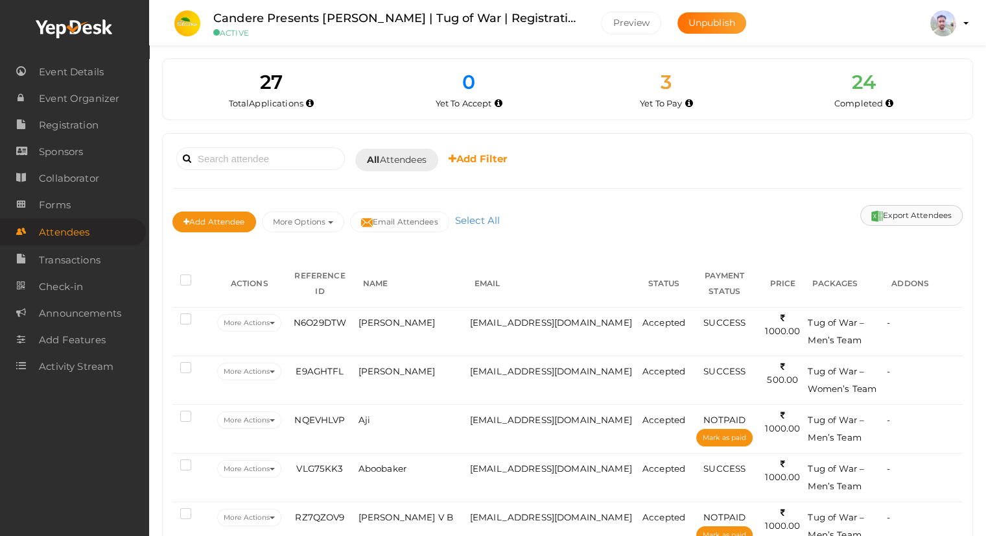 The image size is (986, 536). What do you see at coordinates (400, 222) in the screenshot?
I see `button: Email Attendees` at bounding box center [400, 222].